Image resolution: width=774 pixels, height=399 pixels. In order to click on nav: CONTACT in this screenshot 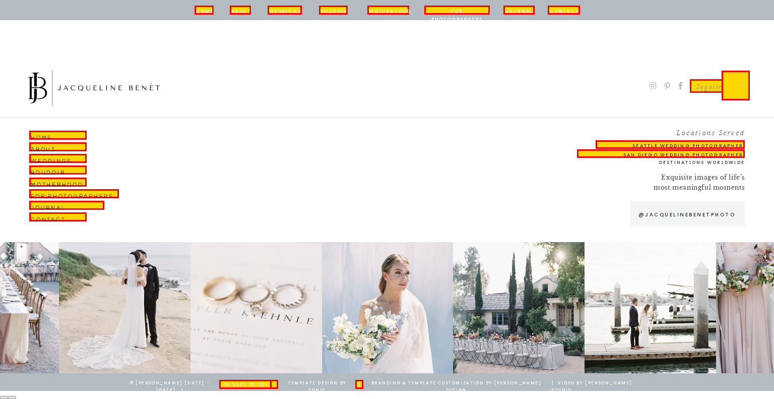, I will do `click(58, 217)`.